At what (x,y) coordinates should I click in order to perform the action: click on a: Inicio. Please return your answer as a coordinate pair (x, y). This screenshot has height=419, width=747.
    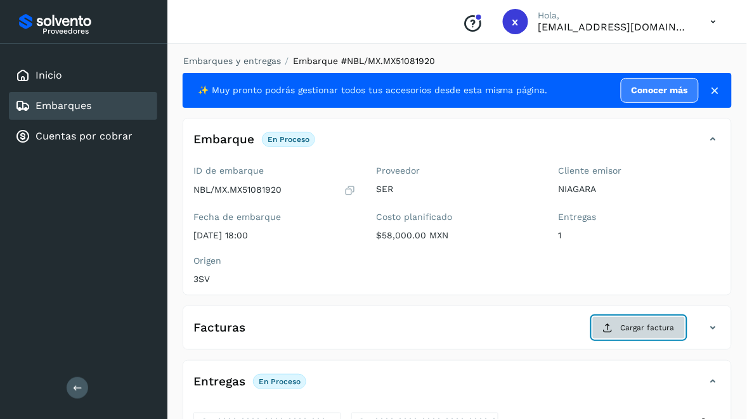
    Looking at the image, I should click on (49, 75).